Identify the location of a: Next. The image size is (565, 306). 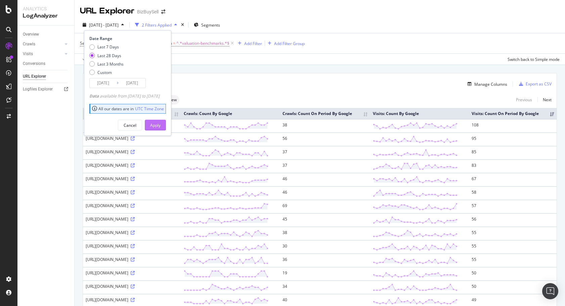
(545, 100).